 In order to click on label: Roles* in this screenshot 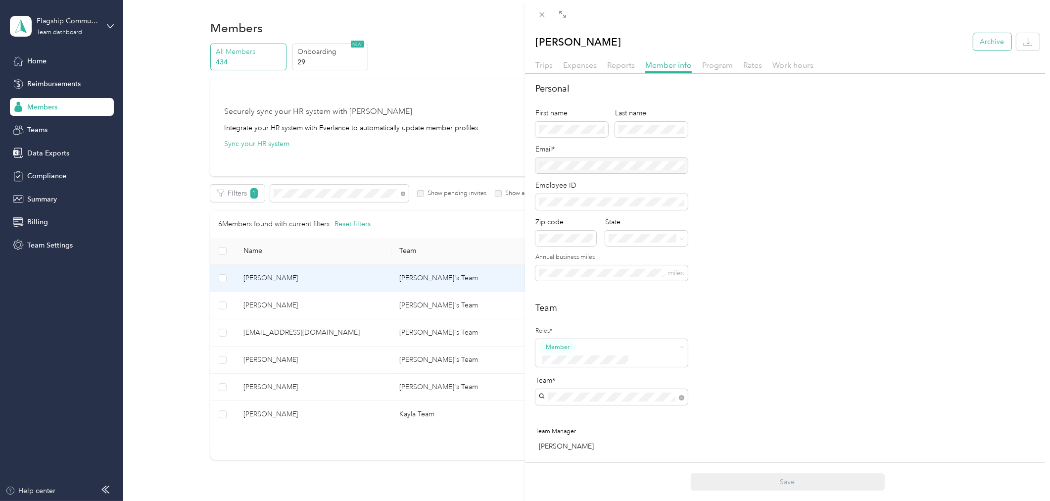, I will do `click(612, 331)`.